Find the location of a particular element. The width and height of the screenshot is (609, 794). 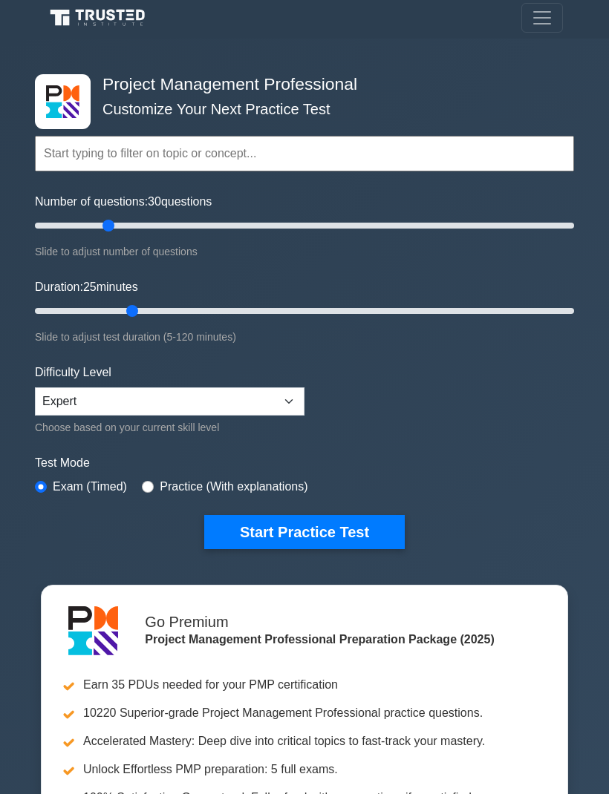

div: Slide to adjust number of questions is located at coordinates (304, 252).